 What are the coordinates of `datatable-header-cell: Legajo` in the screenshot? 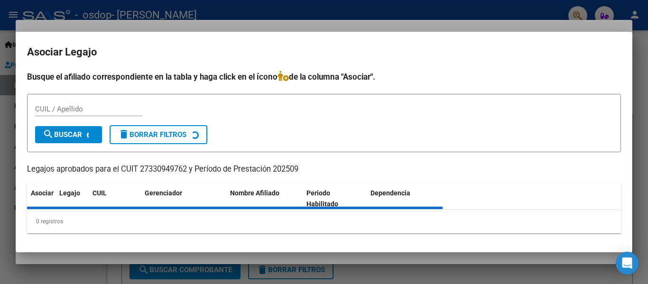 It's located at (72, 199).